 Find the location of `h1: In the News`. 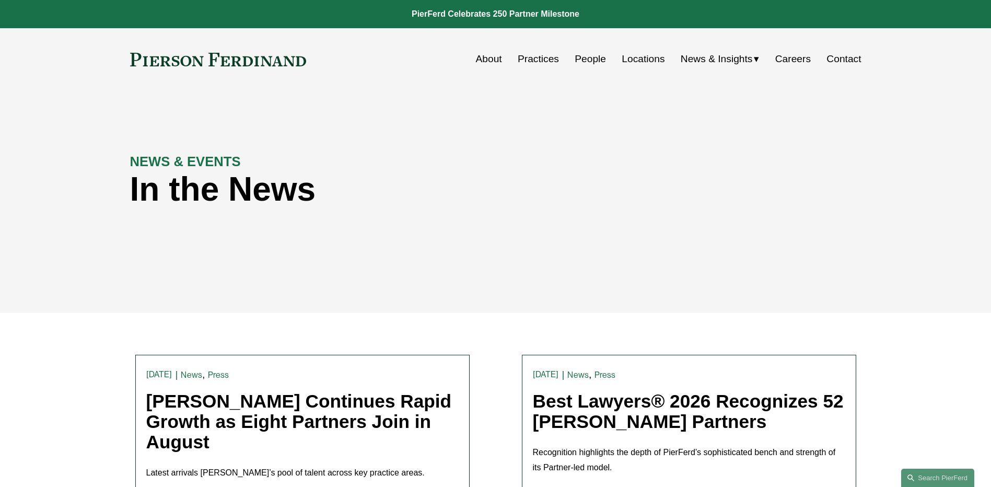

h1: In the News is located at coordinates (404, 189).